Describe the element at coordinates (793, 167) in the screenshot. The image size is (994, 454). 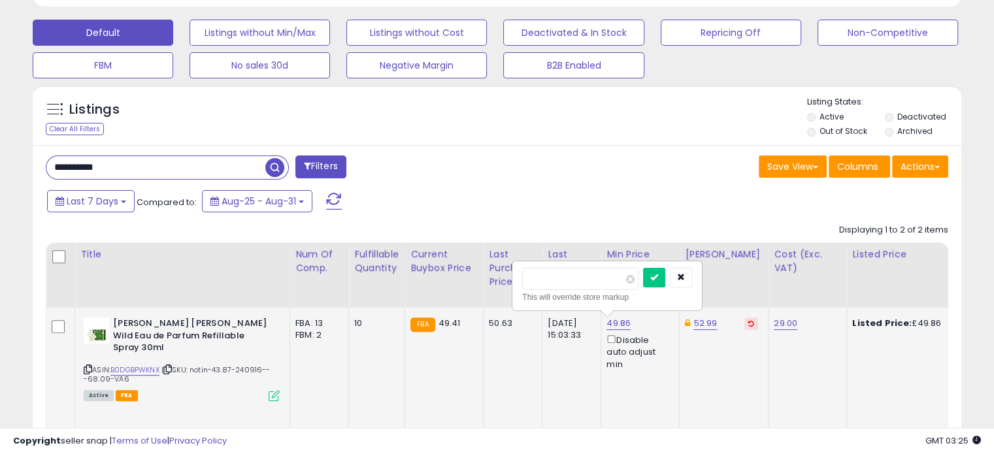
I see `button: Save View` at that location.